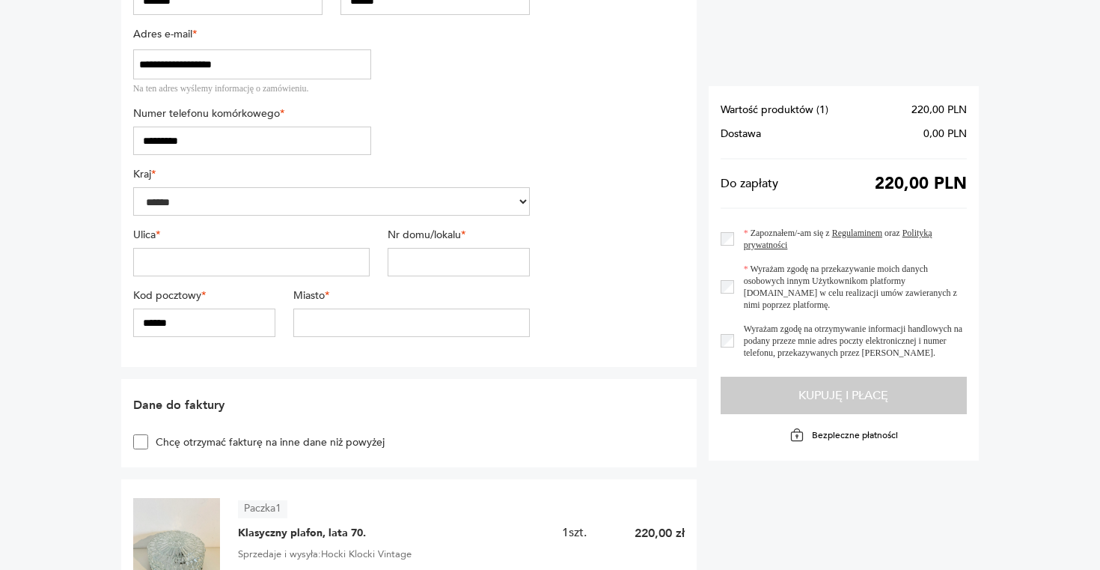 This screenshot has width=1100, height=570. I want to click on p: 220,00 zł, so click(659, 533).